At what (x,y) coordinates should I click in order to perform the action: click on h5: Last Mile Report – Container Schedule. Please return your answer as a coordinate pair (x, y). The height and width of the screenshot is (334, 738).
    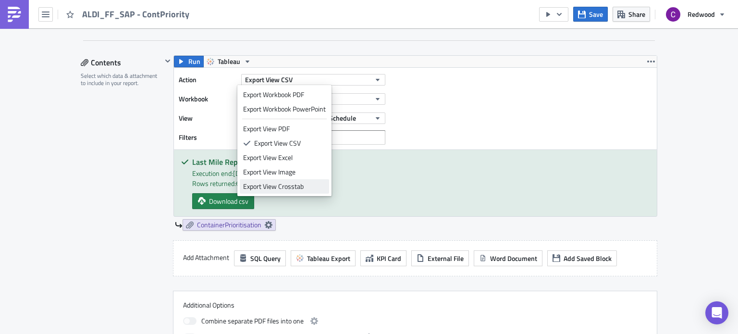
    Looking at the image, I should click on (421, 162).